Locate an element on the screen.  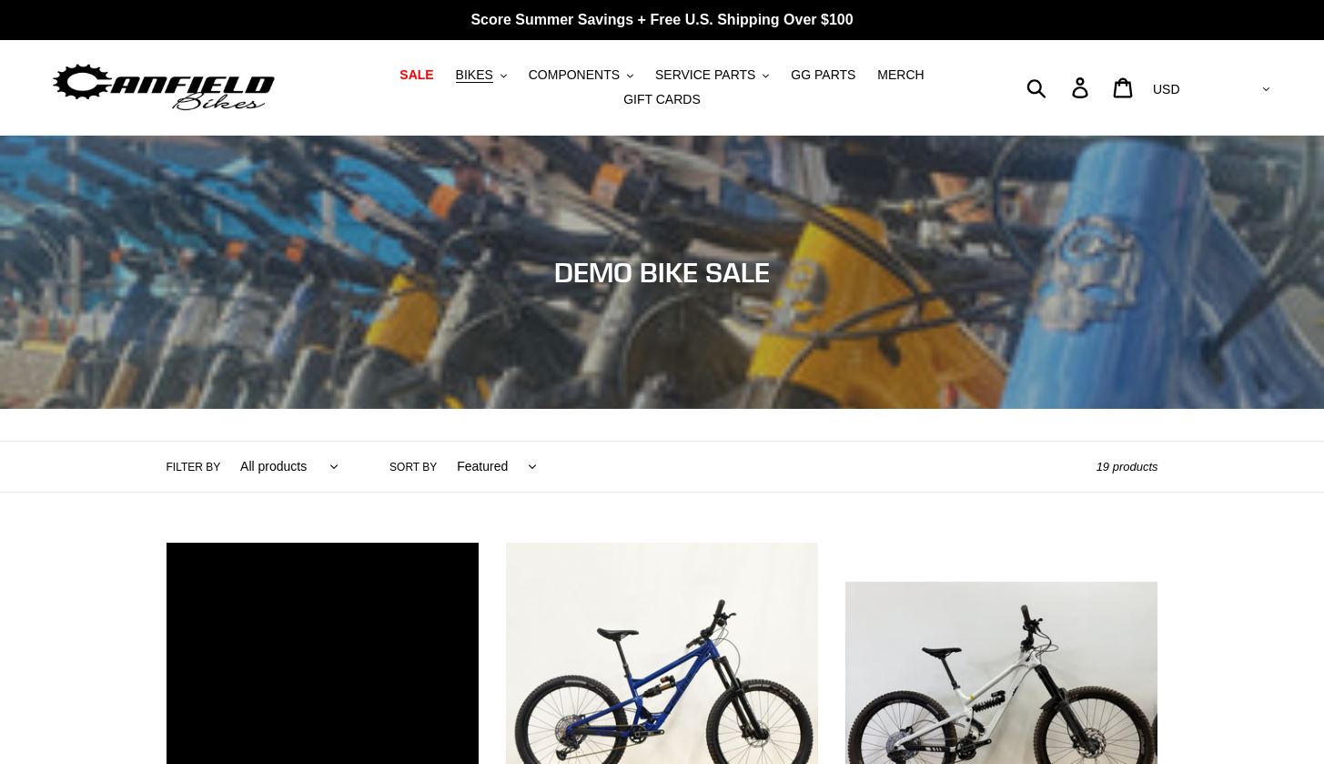
a: GG PARTS is located at coordinates (823, 75).